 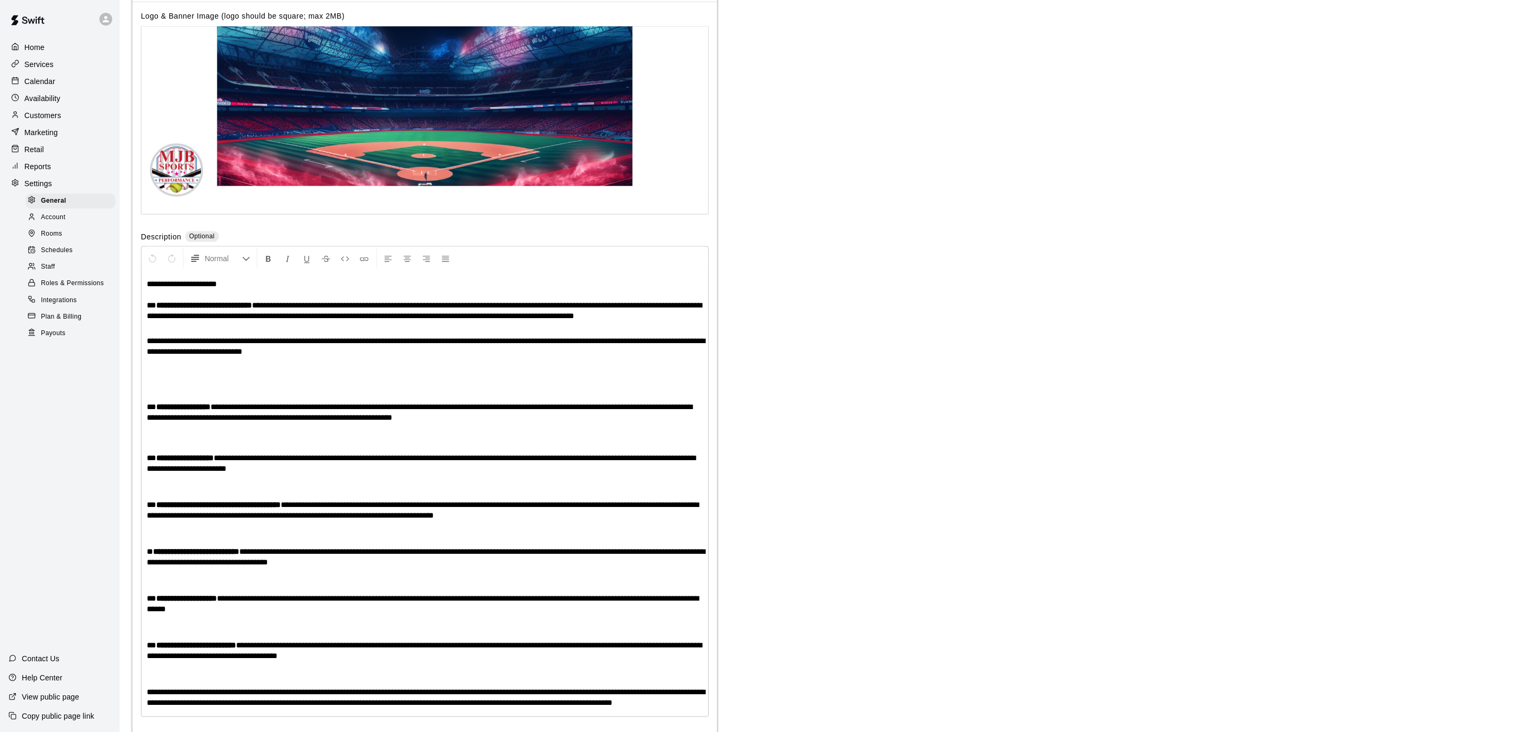 What do you see at coordinates (53, 217) in the screenshot?
I see `span: Account` at bounding box center [53, 217].